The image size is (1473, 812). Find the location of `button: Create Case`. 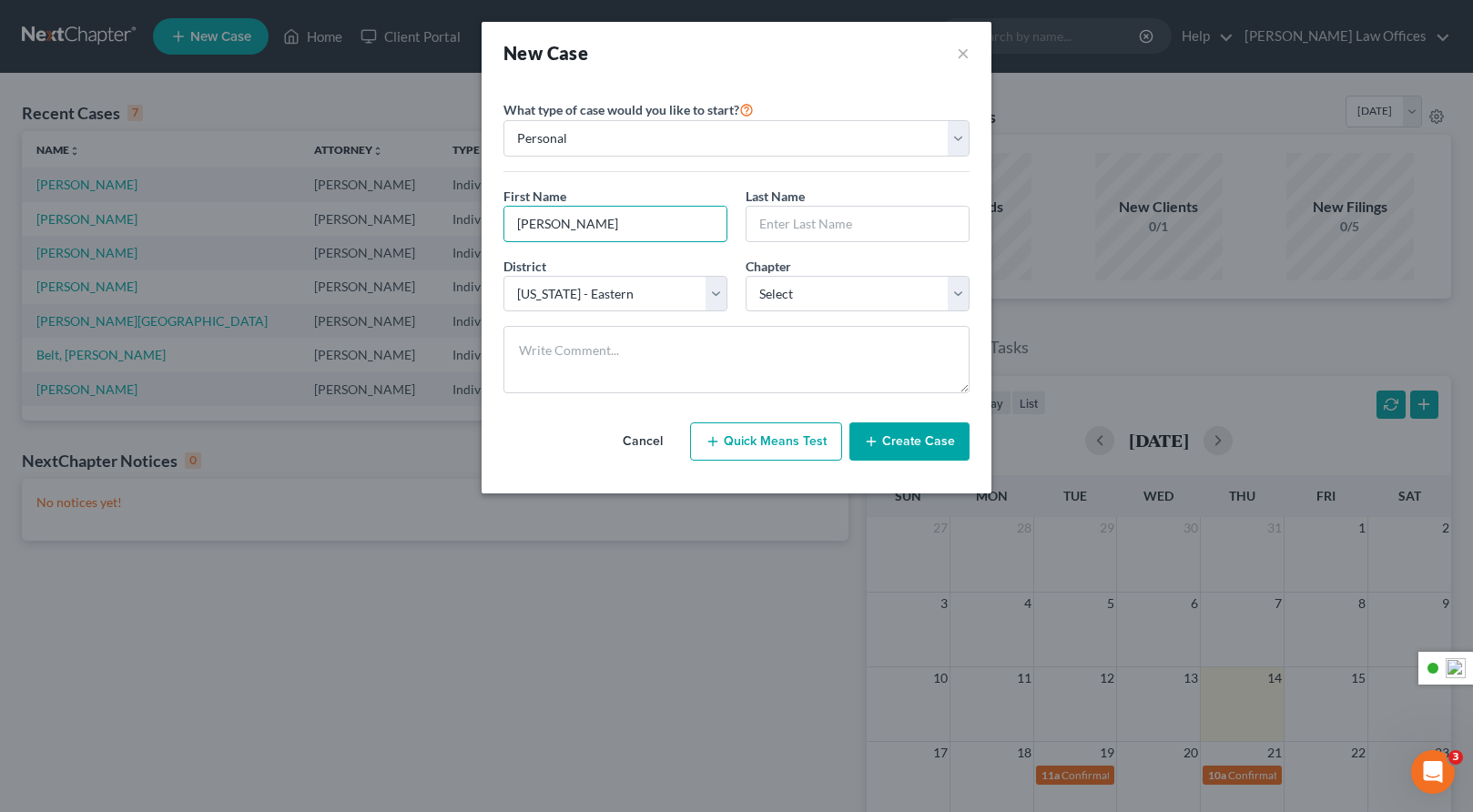

button: Create Case is located at coordinates (910, 441).